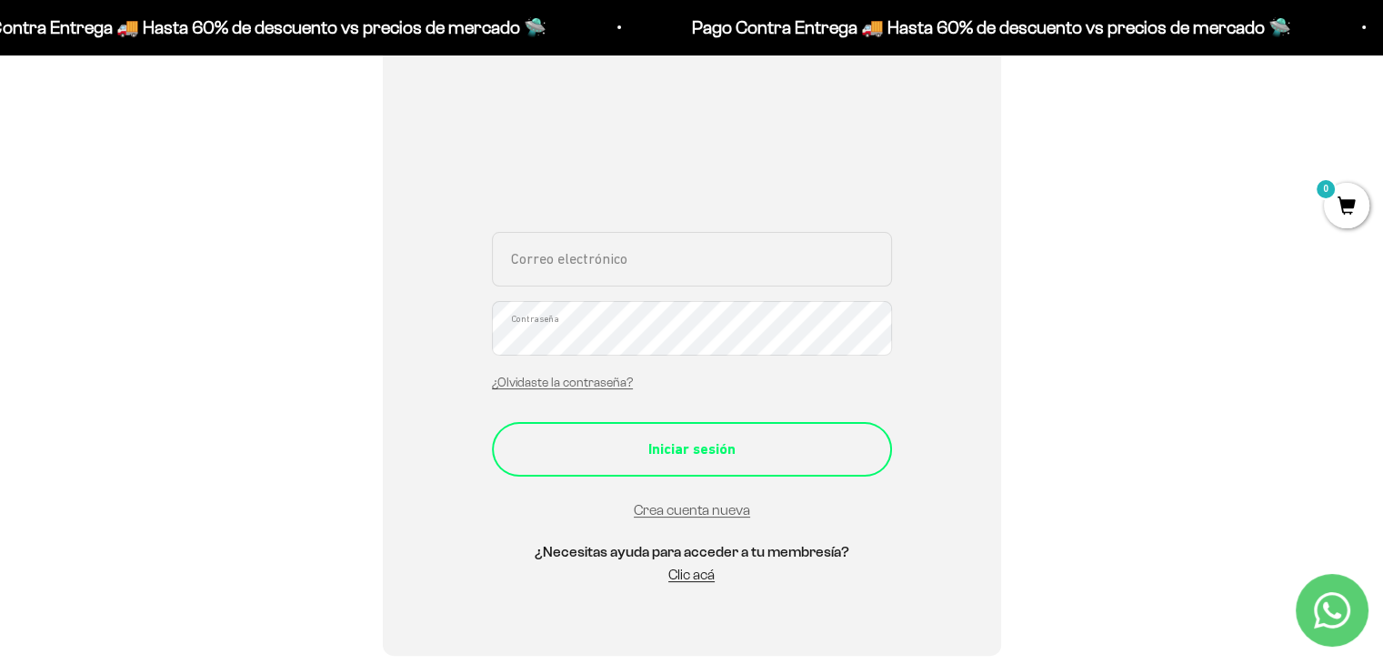 The height and width of the screenshot is (664, 1383). I want to click on button: Iniciar sesión, so click(692, 449).